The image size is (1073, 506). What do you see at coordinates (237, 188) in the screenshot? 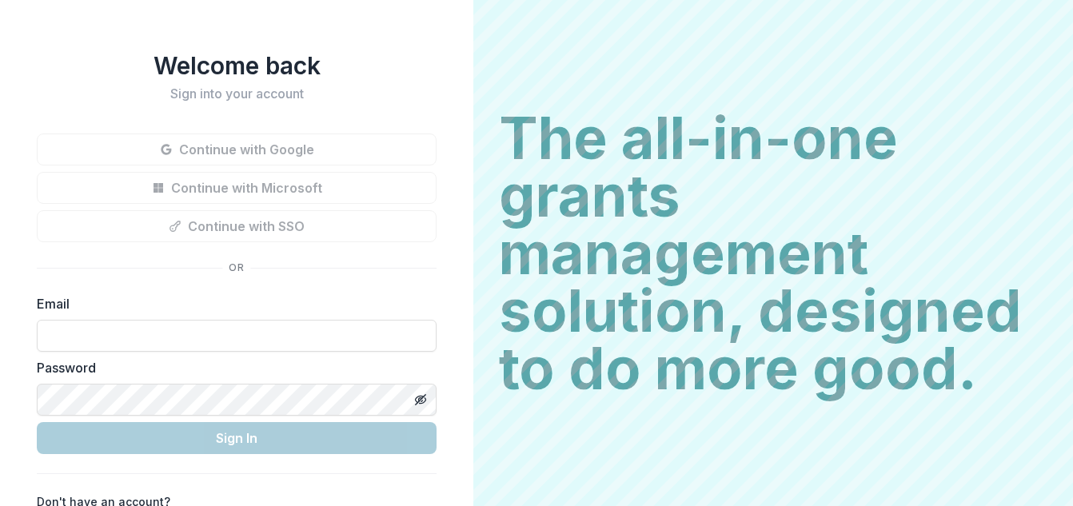
I see `button: Continue with Microsoft` at bounding box center [237, 188].